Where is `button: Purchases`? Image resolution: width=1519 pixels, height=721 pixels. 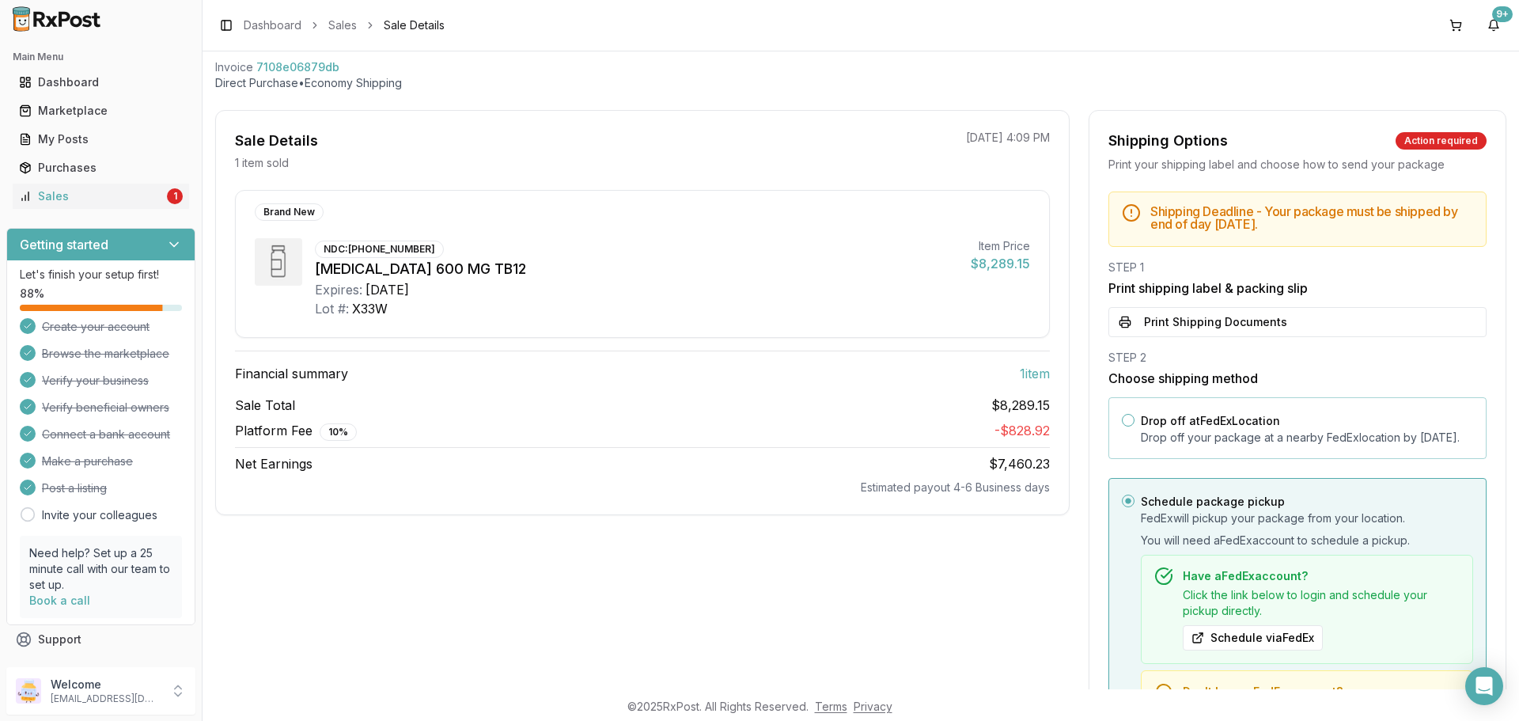 button: Purchases is located at coordinates (100, 168).